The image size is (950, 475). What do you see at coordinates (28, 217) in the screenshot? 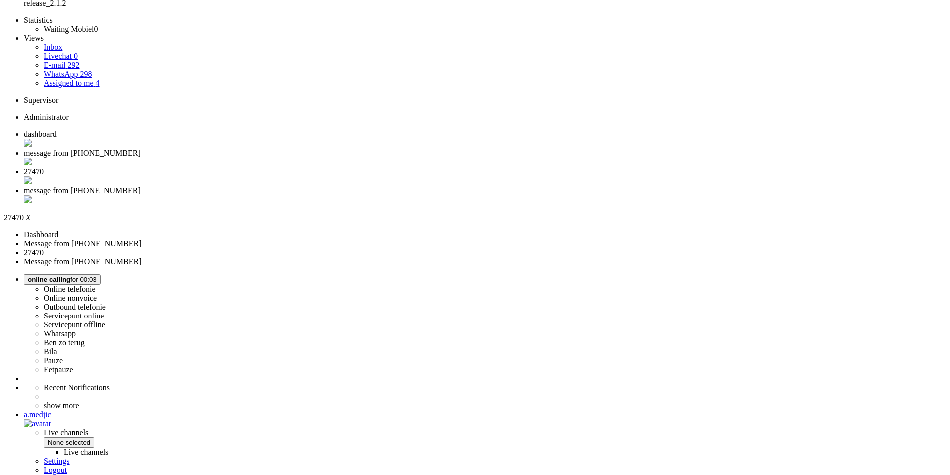
I see `i: X` at bounding box center [28, 217].